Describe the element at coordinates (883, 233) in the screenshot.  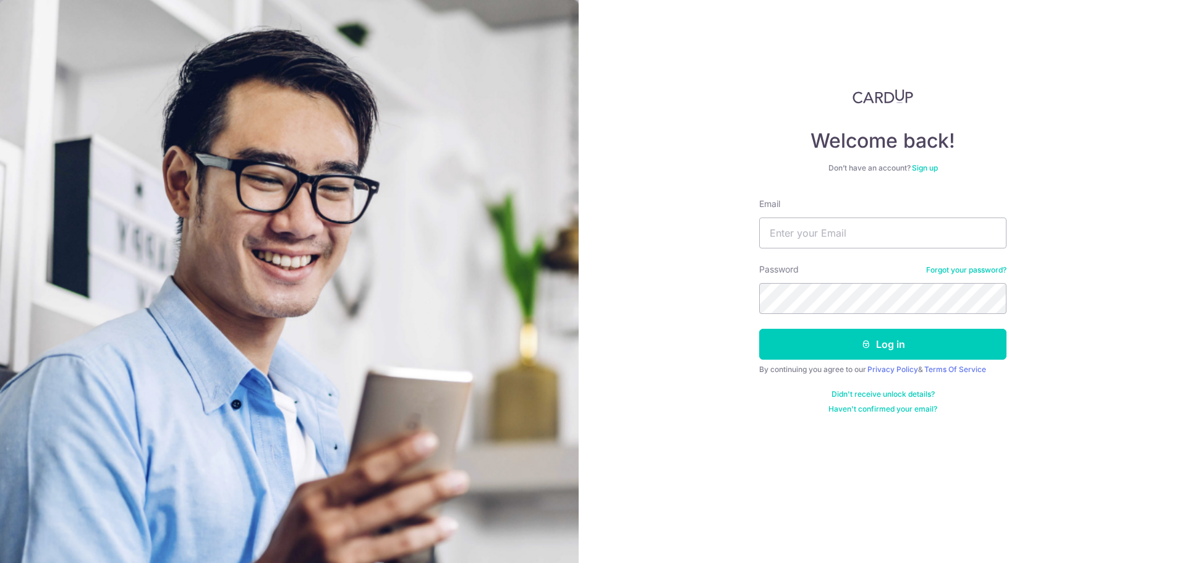
I see `input: Enter your Email` at that location.